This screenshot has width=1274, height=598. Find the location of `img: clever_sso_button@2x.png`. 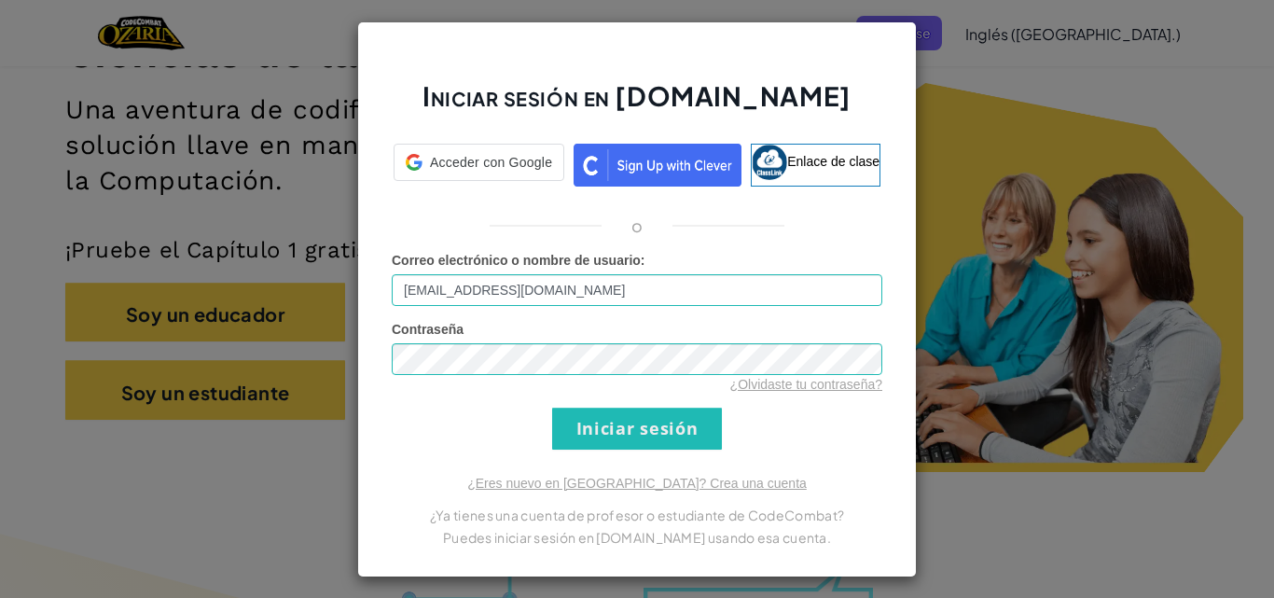

img: clever_sso_button@2x.png is located at coordinates (658, 165).